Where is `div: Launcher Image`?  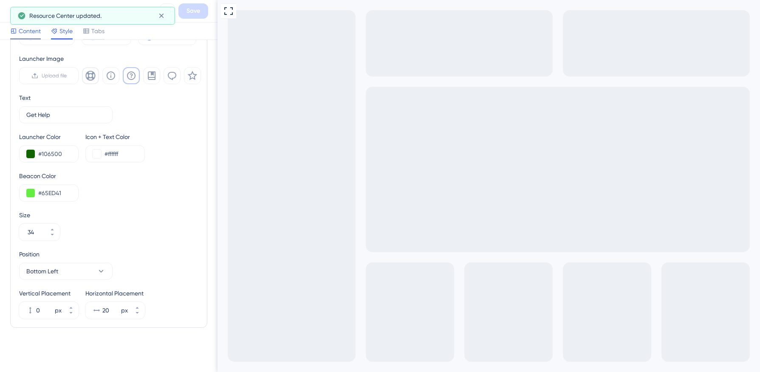
div: Launcher Image is located at coordinates (110, 59).